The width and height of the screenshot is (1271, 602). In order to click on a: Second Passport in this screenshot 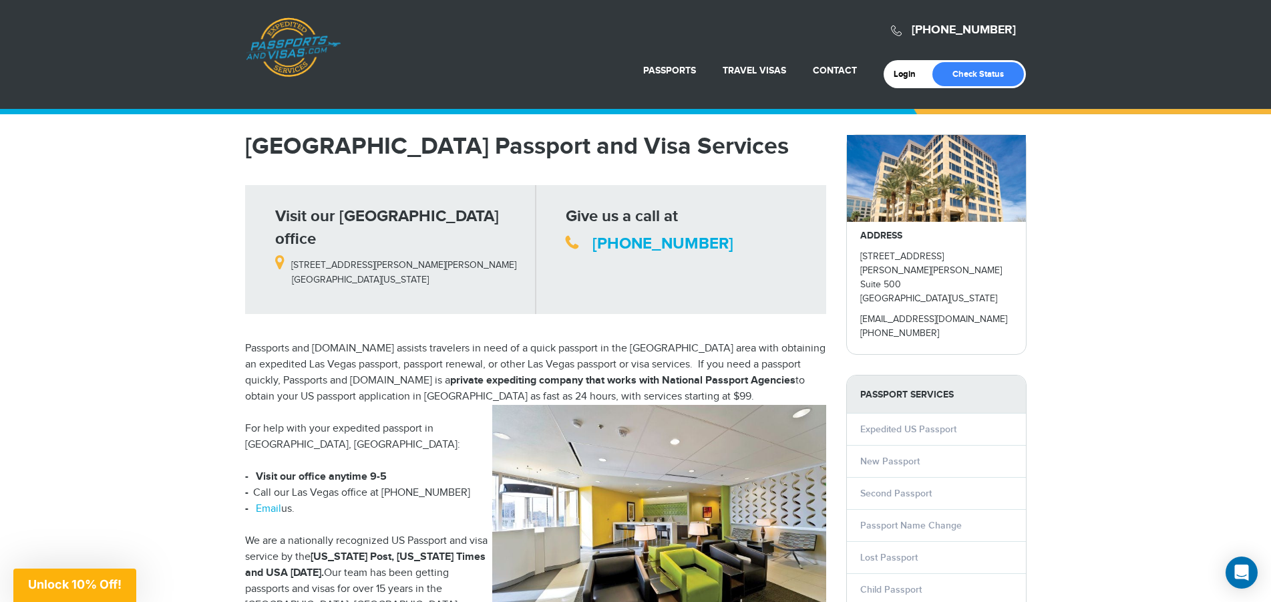, I will do `click(896, 493)`.